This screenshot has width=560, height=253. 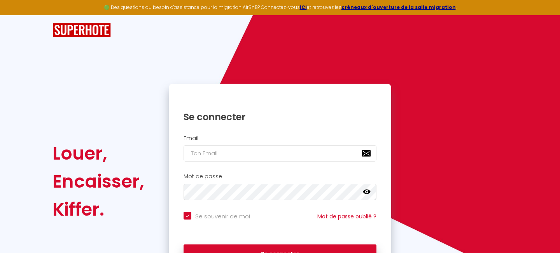 I want to click on strong: ICI, so click(x=303, y=7).